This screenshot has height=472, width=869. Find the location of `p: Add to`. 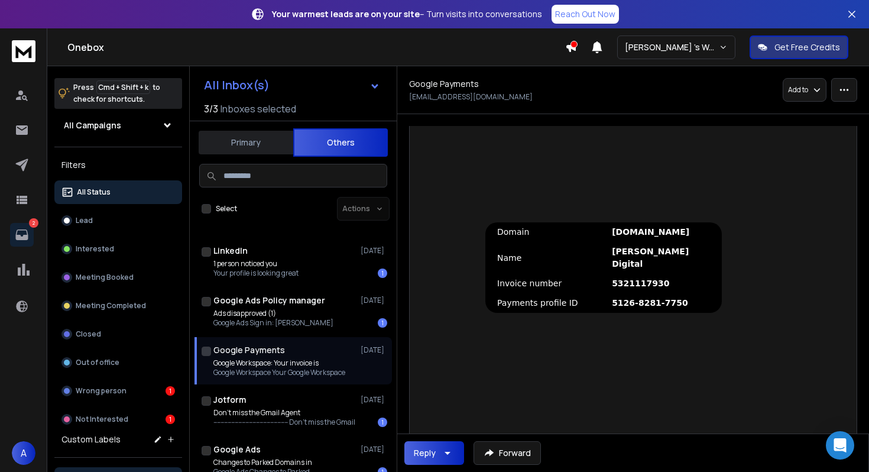

p: Add to is located at coordinates (798, 90).